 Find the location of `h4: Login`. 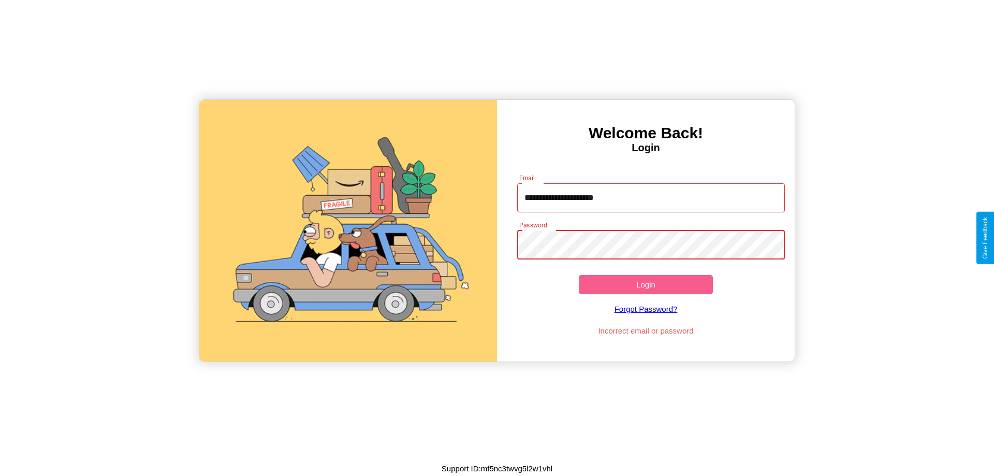

h4: Login is located at coordinates (646, 148).